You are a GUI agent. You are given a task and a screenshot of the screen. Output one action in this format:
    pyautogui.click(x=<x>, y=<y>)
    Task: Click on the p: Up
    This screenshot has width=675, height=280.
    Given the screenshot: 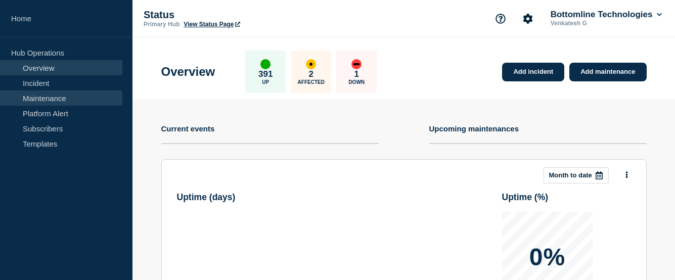 What is the action you would take?
    pyautogui.click(x=265, y=82)
    